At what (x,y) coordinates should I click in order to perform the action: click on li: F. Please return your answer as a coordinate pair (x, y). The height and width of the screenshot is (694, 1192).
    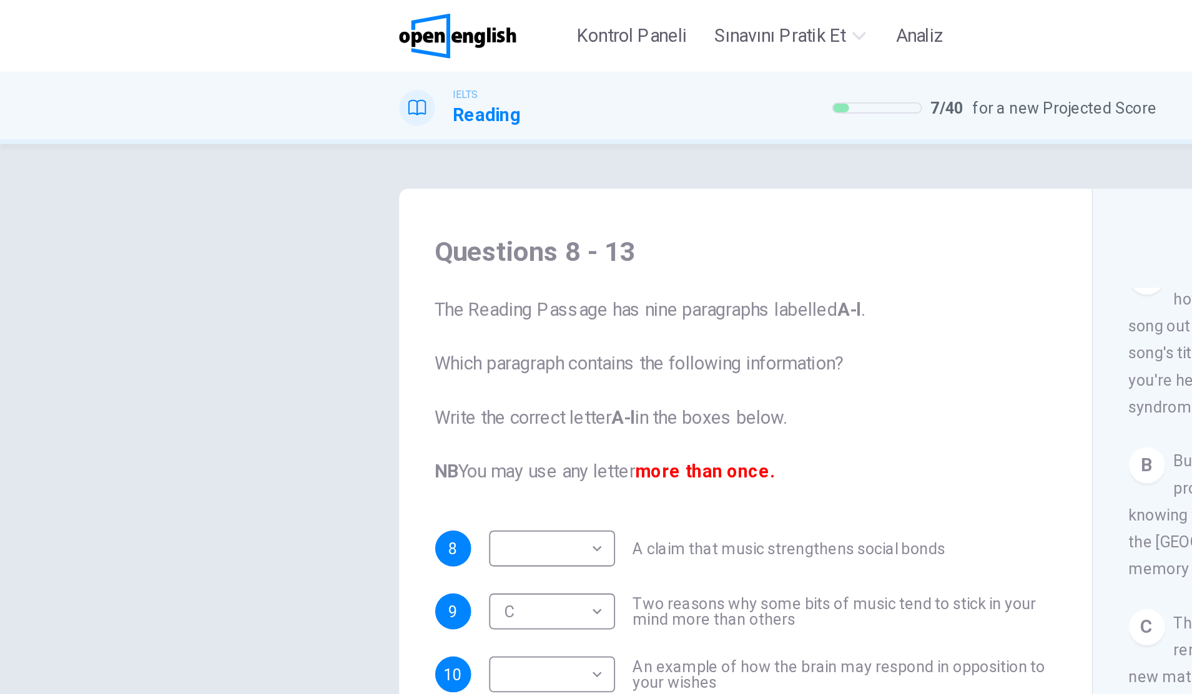
    Looking at the image, I should click on (307, 529).